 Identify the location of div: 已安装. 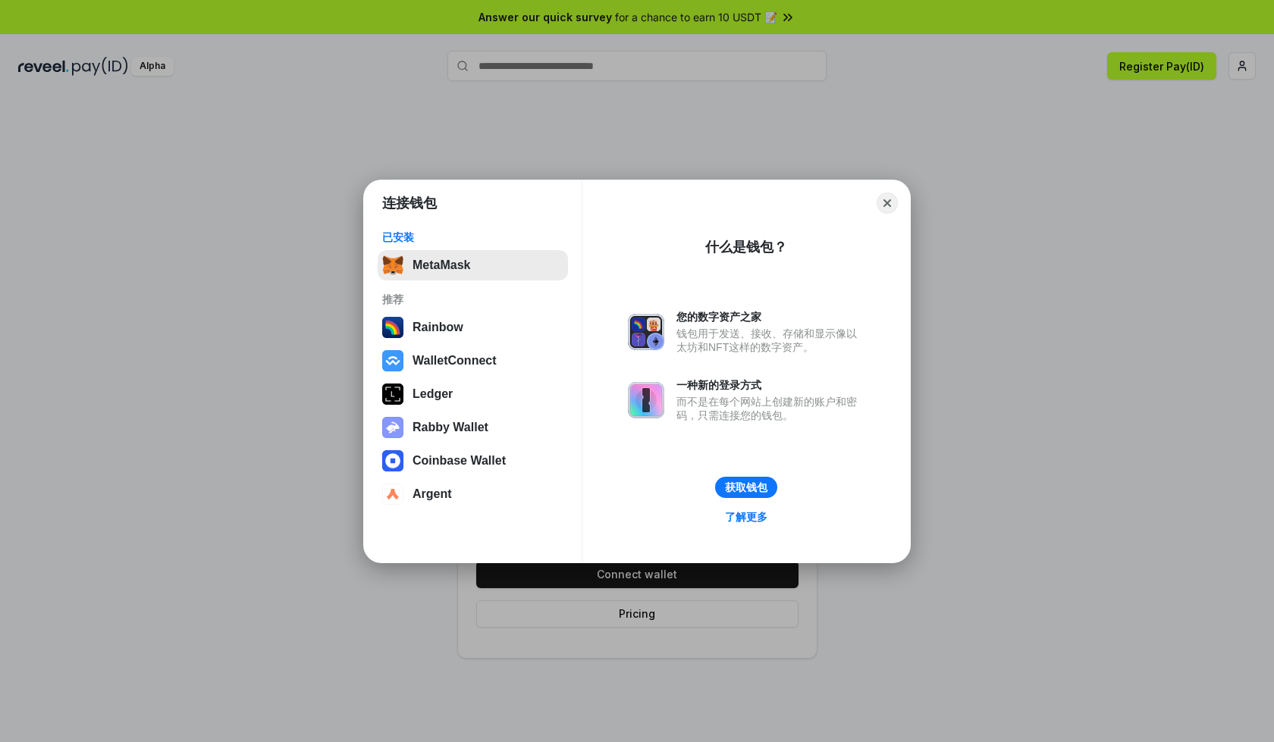
(472, 237).